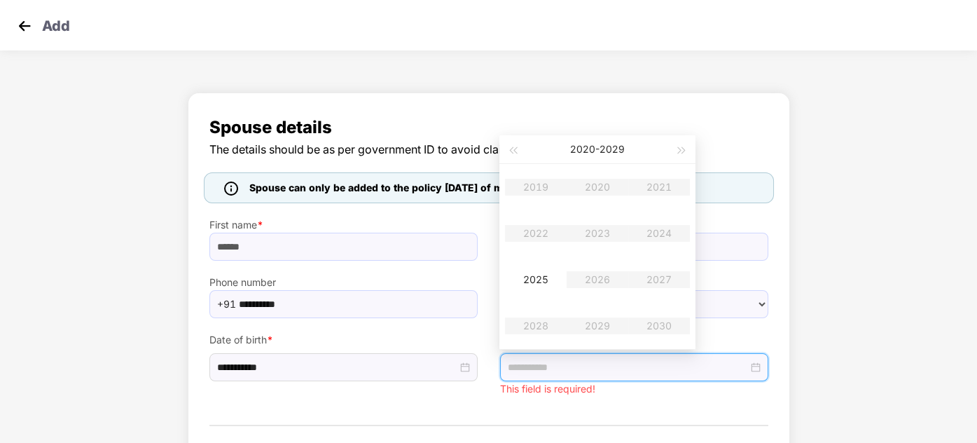 The height and width of the screenshot is (443, 977). I want to click on img: svg+xml;base64,PHN2ZyB4bWxucz0iaHR0cDovL3d3dy53My5vcmcvMjAwMC9zdmciIHdpZHRoPSIzMCIgaGVpZ2h0PSIzMC..., so click(25, 26).